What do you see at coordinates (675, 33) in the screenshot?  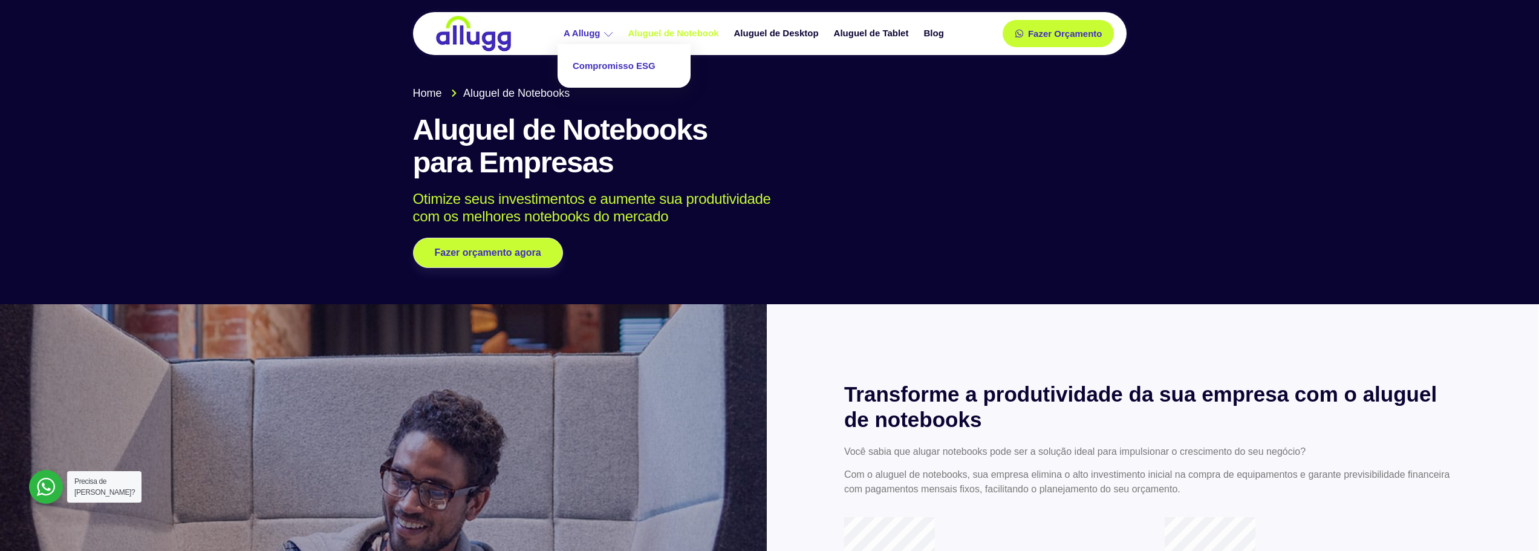 I see `a: Aluguel de Notebook` at bounding box center [675, 33].